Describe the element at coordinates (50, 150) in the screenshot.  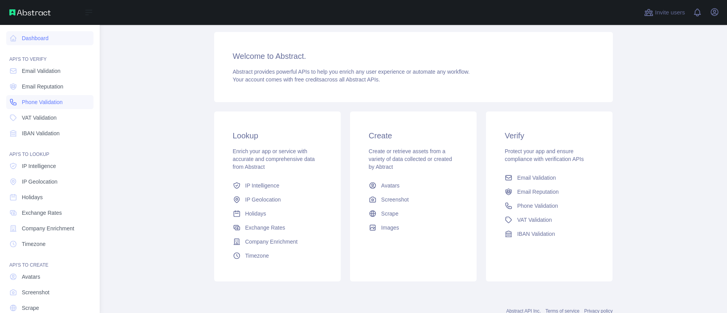
I see `div: API'S TO LOOKUP` at that location.